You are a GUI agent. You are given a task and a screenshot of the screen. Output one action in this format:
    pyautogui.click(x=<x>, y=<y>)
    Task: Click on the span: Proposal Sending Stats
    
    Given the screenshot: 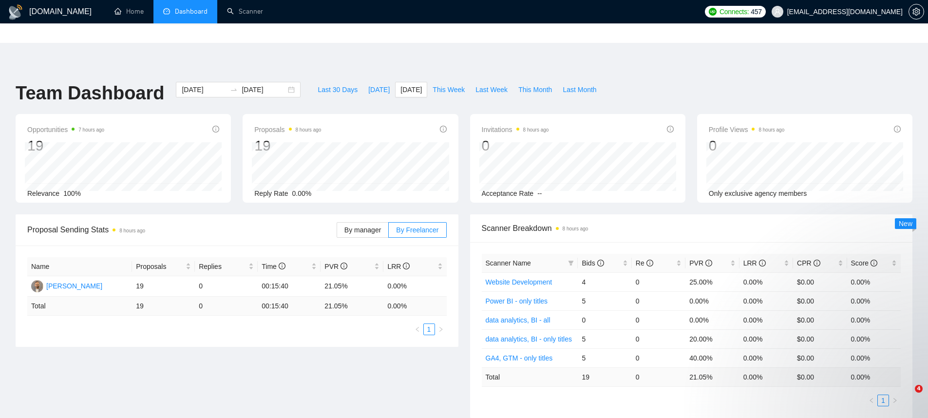 What is the action you would take?
    pyautogui.click(x=182, y=229)
    